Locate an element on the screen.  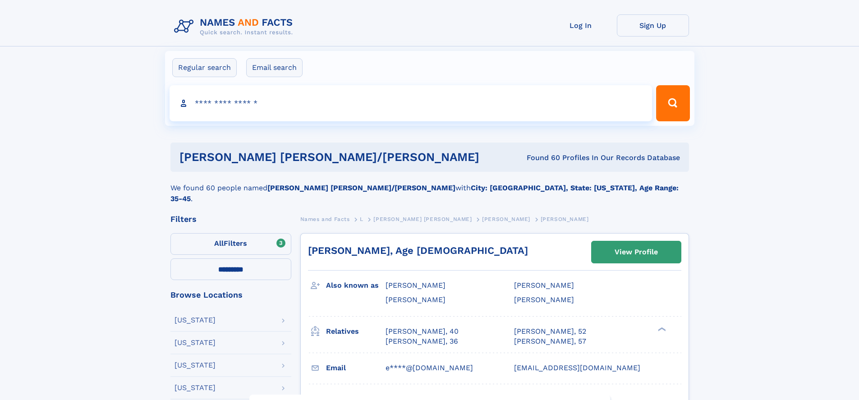
div: View Profile is located at coordinates (636, 252).